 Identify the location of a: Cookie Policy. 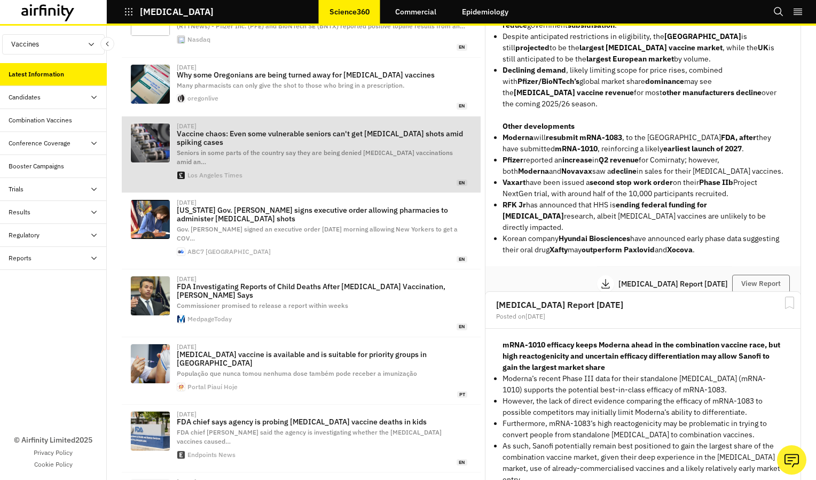
(53, 464).